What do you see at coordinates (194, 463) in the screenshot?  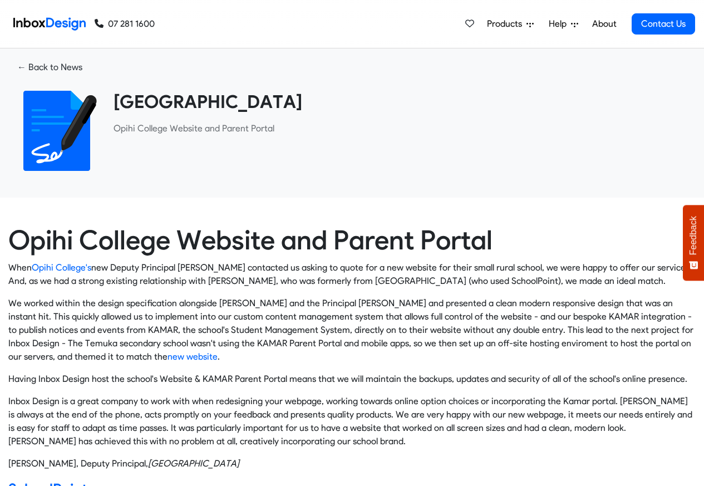 I see `cite: Opihi College` at bounding box center [194, 463].